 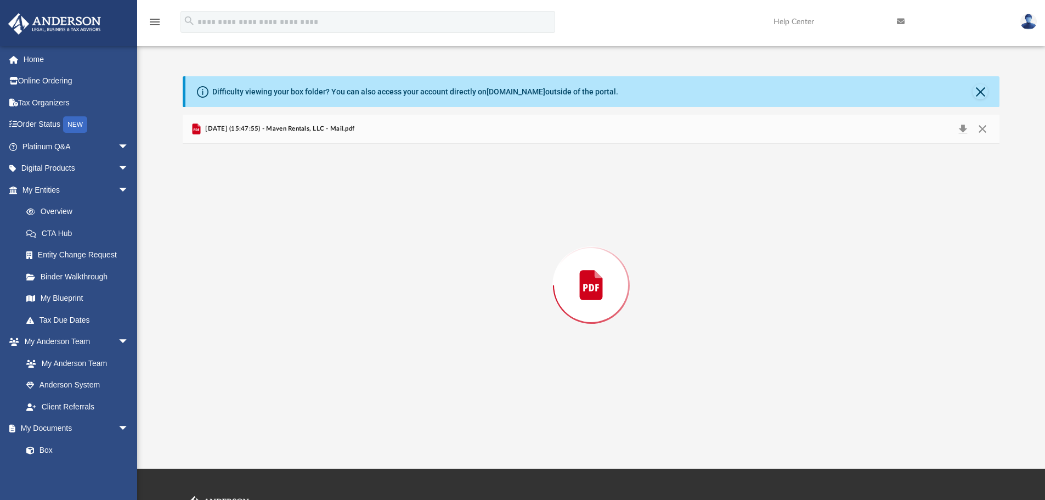 What do you see at coordinates (77, 472) in the screenshot?
I see `a: Meeting Minutes` at bounding box center [77, 472].